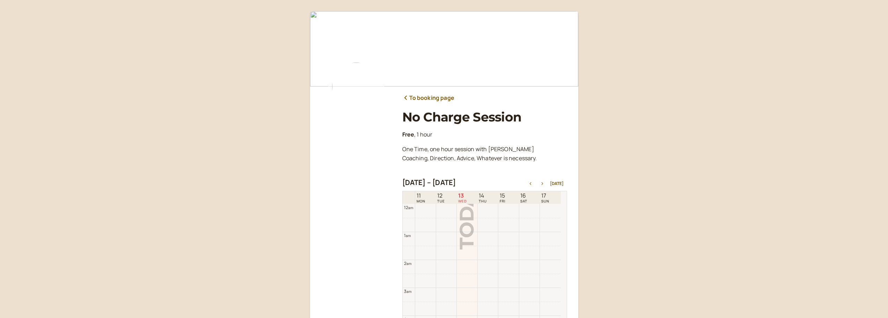 This screenshot has height=318, width=888. Describe the element at coordinates (462, 201) in the screenshot. I see `span: WED` at that location.